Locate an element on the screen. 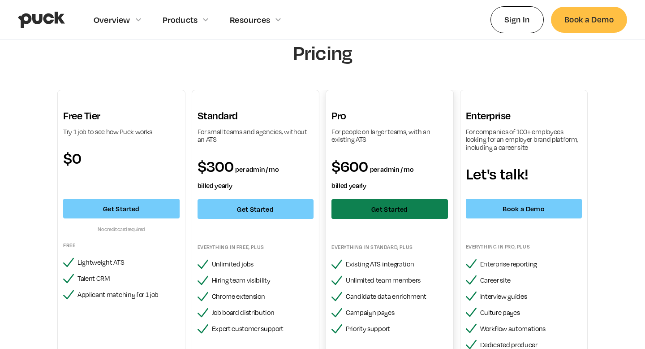  div: Existing ATS integration is located at coordinates (397, 264).